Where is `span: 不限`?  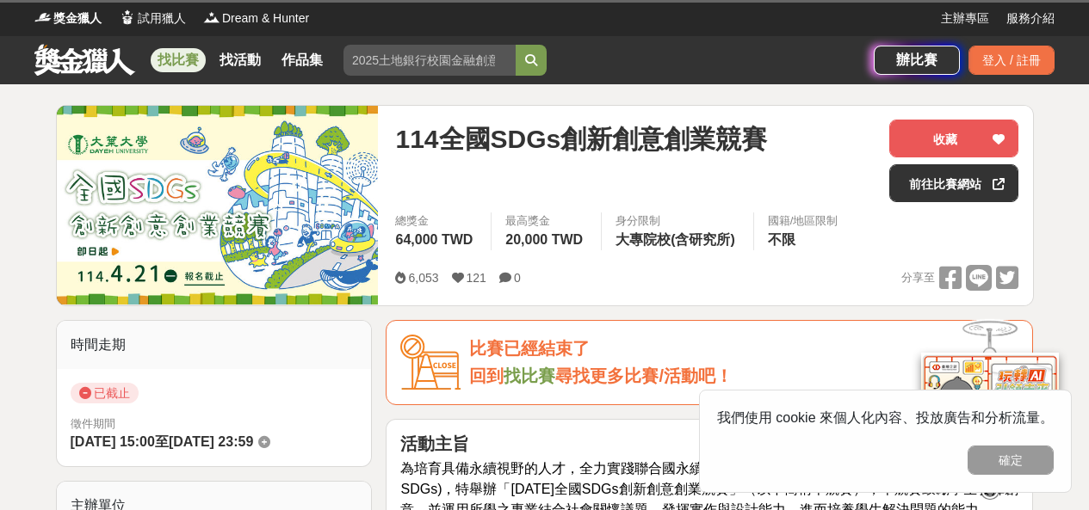
span: 不限 is located at coordinates (782, 239).